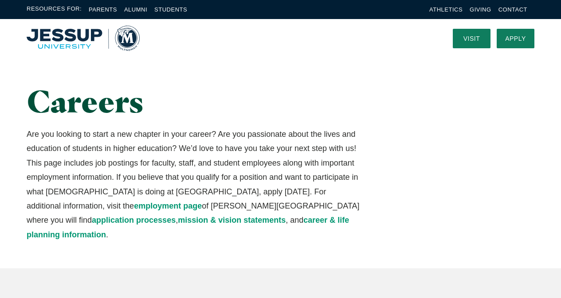 This screenshot has width=561, height=298. I want to click on a: Apply, so click(515, 39).